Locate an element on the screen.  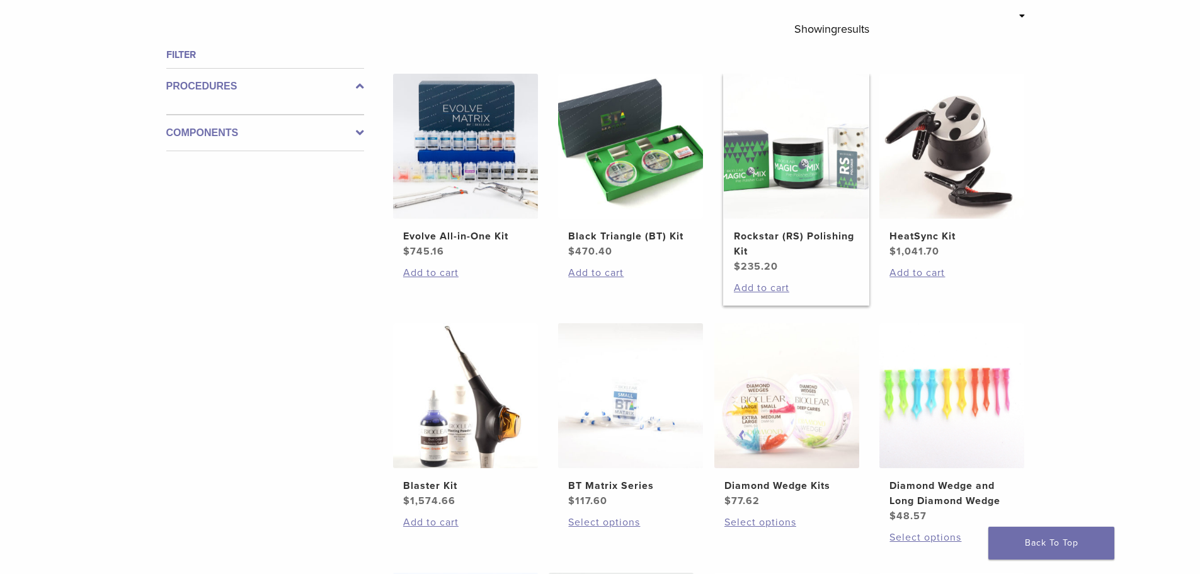
img: Black Triangle (BT) Kit is located at coordinates (631, 146).